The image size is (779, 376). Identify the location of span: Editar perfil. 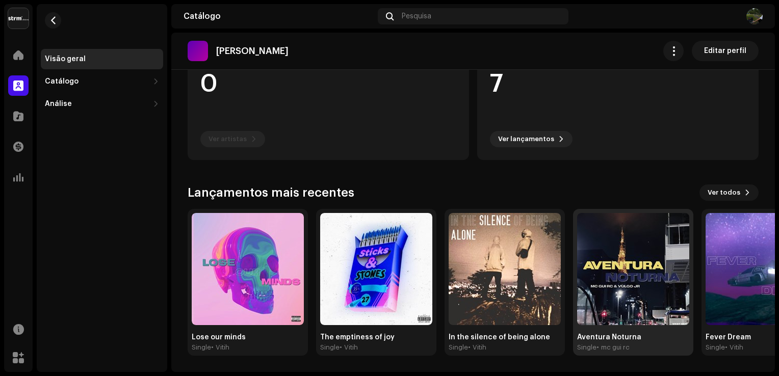
(725, 51).